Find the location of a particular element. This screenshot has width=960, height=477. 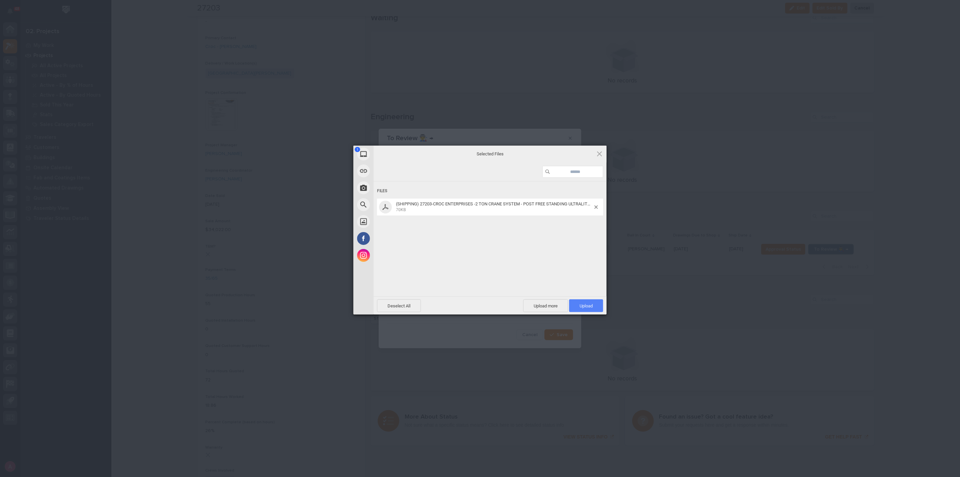

div: Unsplash is located at coordinates (394, 222).